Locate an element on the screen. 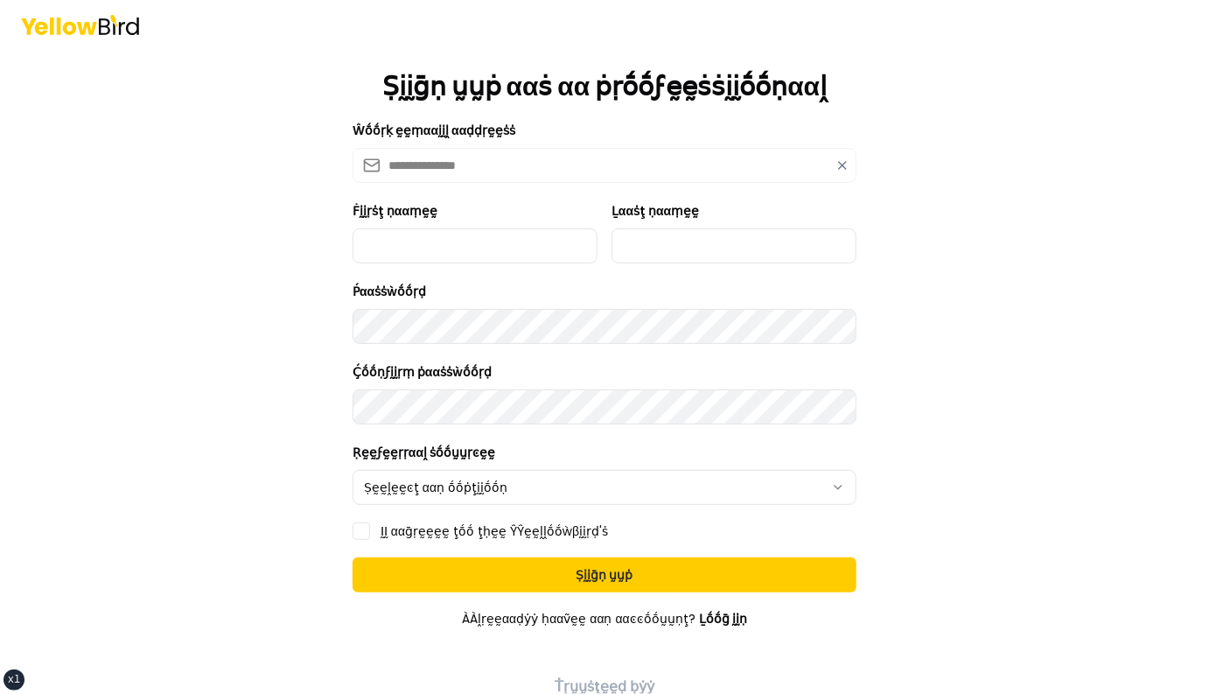 Image resolution: width=1209 pixels, height=694 pixels. label: Ḉṓṓṇϝḭḭṛṃ ṗααṡṡẁṓṓṛḍ is located at coordinates (422, 372).